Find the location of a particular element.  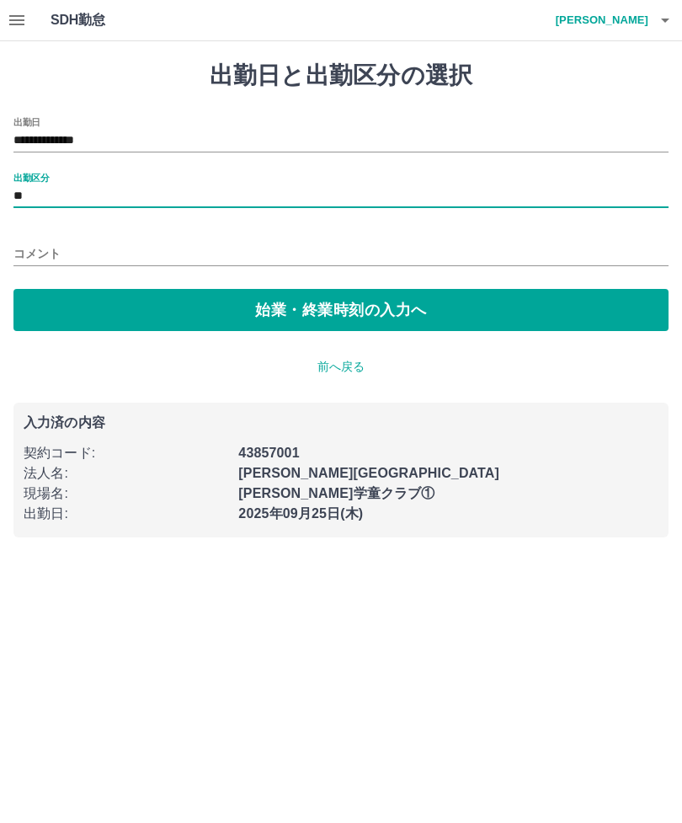

p: 現場名 : is located at coordinates (125, 493).